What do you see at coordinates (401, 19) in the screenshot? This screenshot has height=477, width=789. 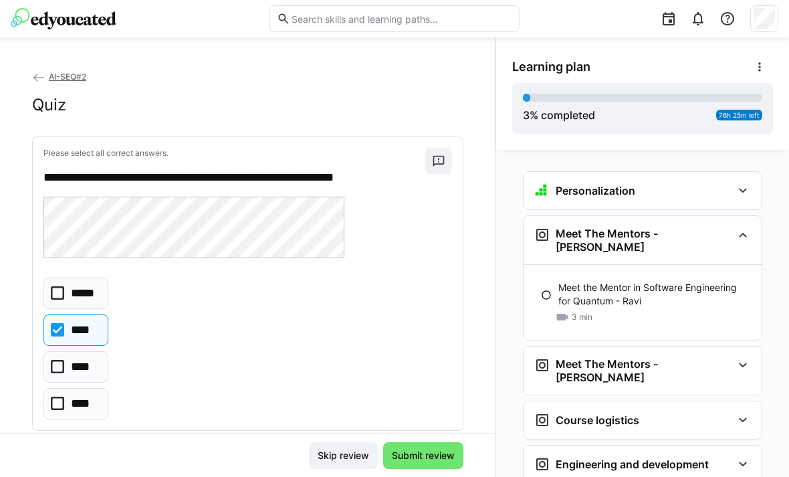 I see `input: Search skills and learning paths…` at bounding box center [401, 19].